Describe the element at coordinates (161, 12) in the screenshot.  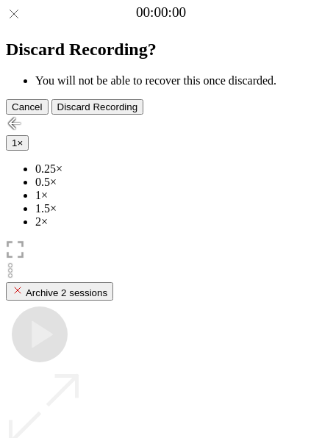
I see `a: 00:00:00` at that location.